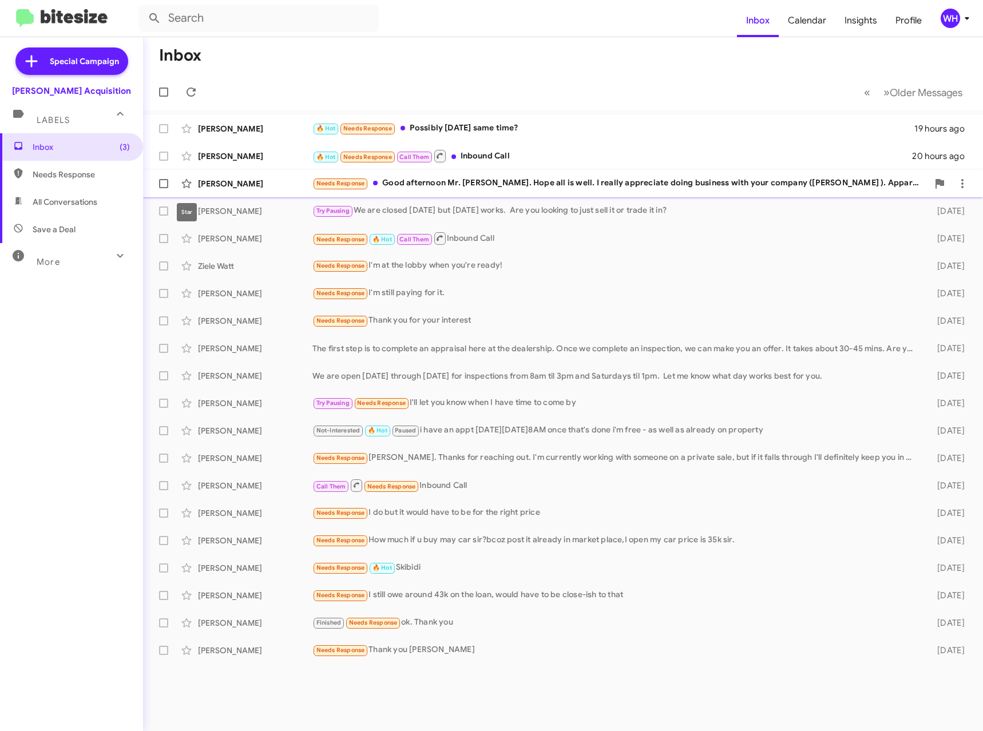  I want to click on span: Inbox, so click(758, 21).